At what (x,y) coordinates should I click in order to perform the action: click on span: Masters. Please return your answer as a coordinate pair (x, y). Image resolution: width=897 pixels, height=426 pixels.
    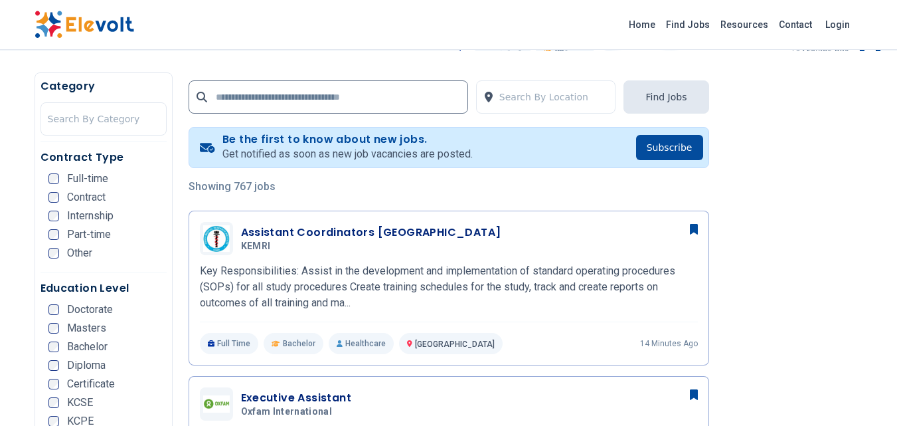
    Looking at the image, I should click on (86, 328).